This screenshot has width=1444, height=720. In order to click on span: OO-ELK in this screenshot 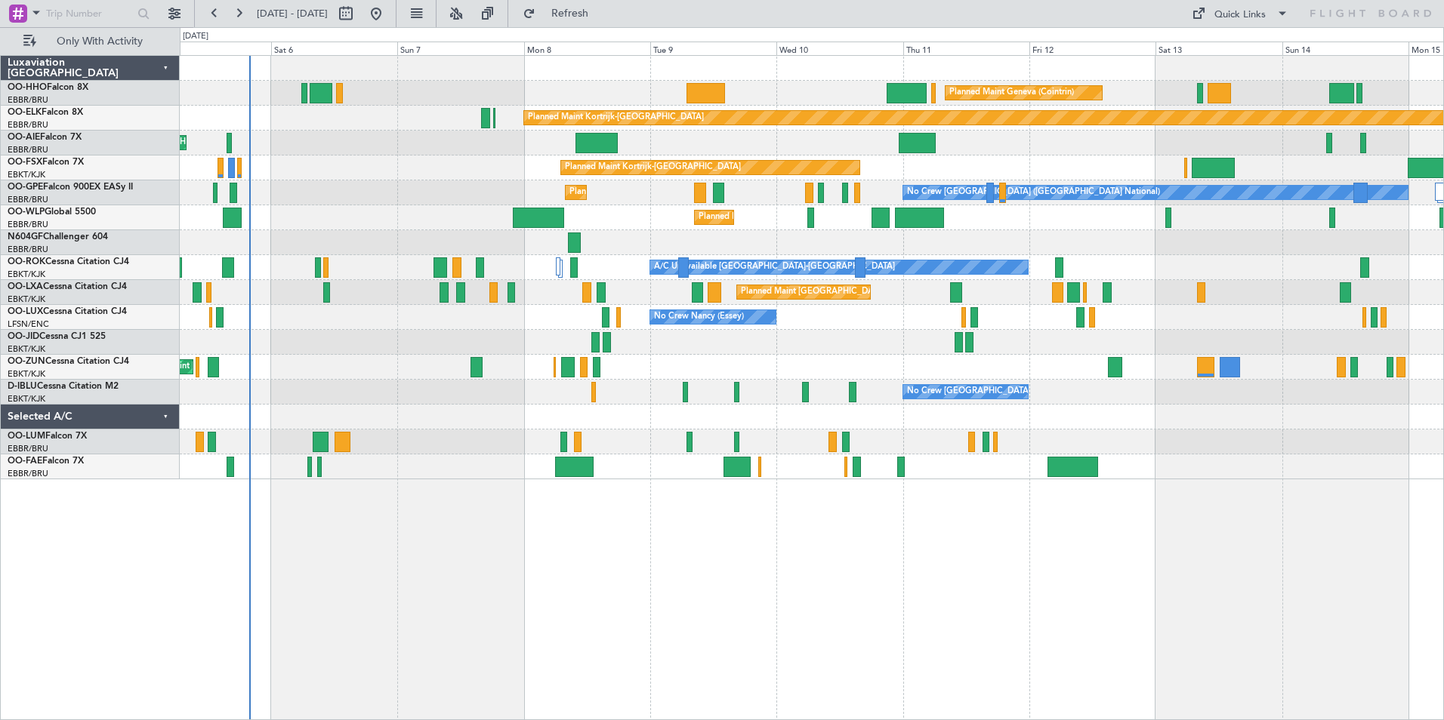, I will do `click(24, 113)`.